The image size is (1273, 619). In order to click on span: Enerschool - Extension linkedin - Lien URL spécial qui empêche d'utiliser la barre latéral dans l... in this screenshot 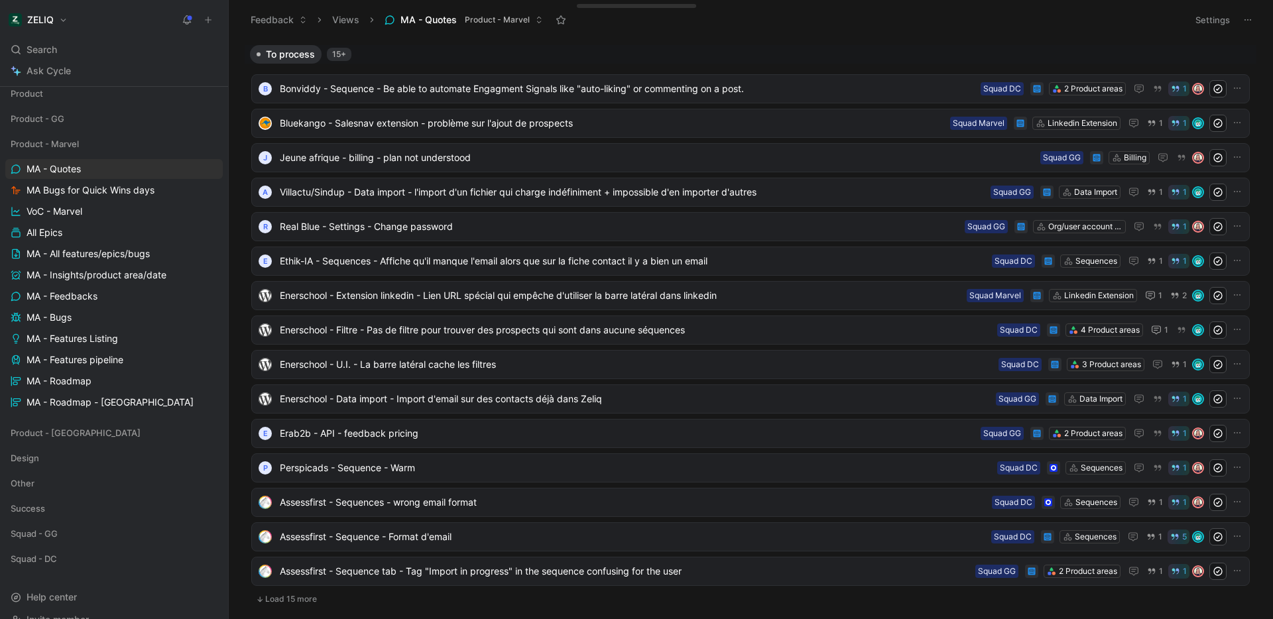, I will do `click(620, 296)`.